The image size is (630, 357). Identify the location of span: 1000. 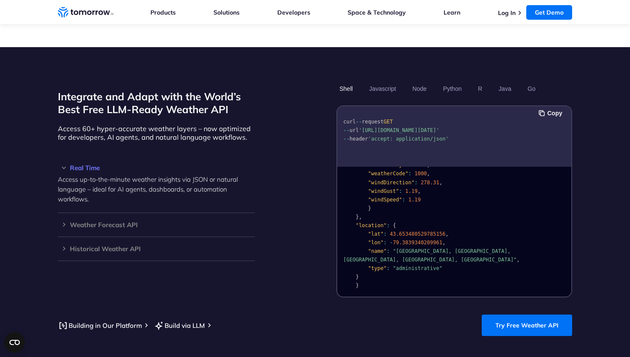
(420, 173).